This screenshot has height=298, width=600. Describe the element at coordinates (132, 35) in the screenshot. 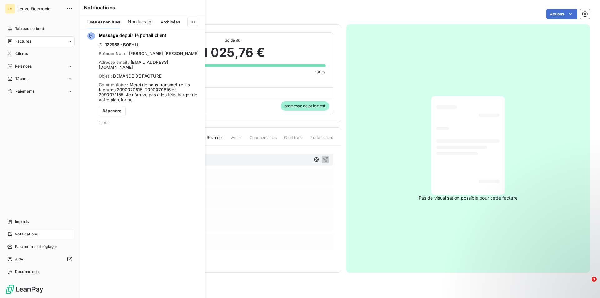

I see `span: depuis le portail client` at that location.